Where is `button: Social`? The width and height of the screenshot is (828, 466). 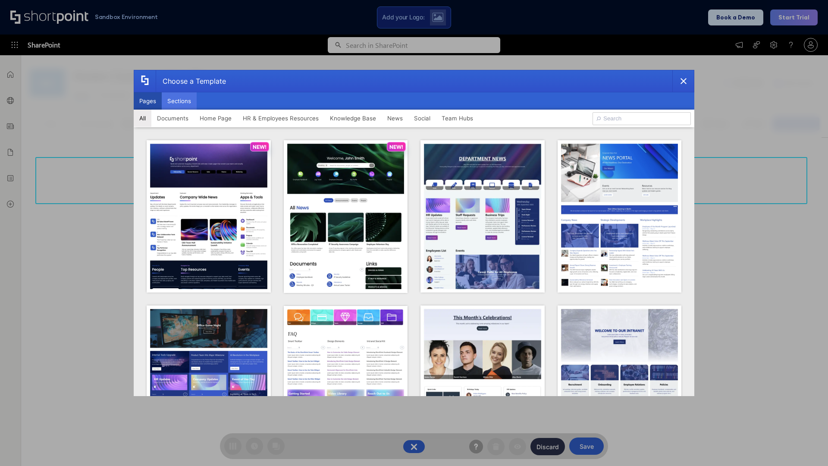 button: Social is located at coordinates (422, 118).